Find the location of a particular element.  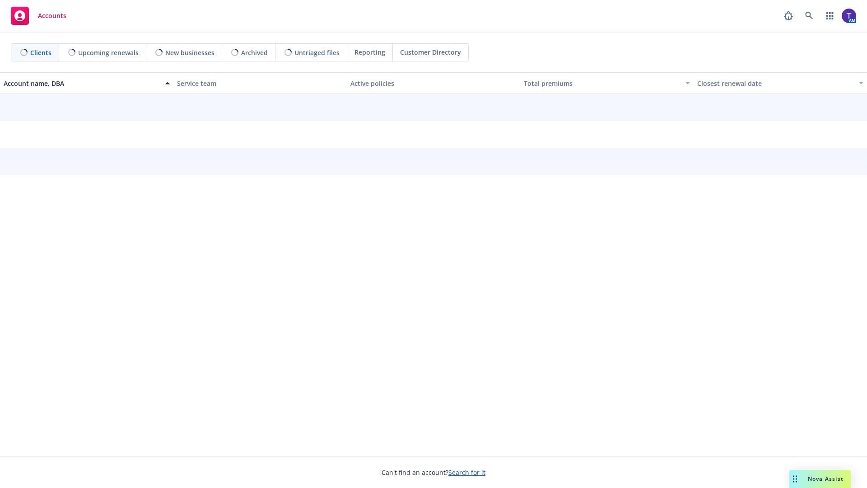

span: Archived is located at coordinates (254, 52).